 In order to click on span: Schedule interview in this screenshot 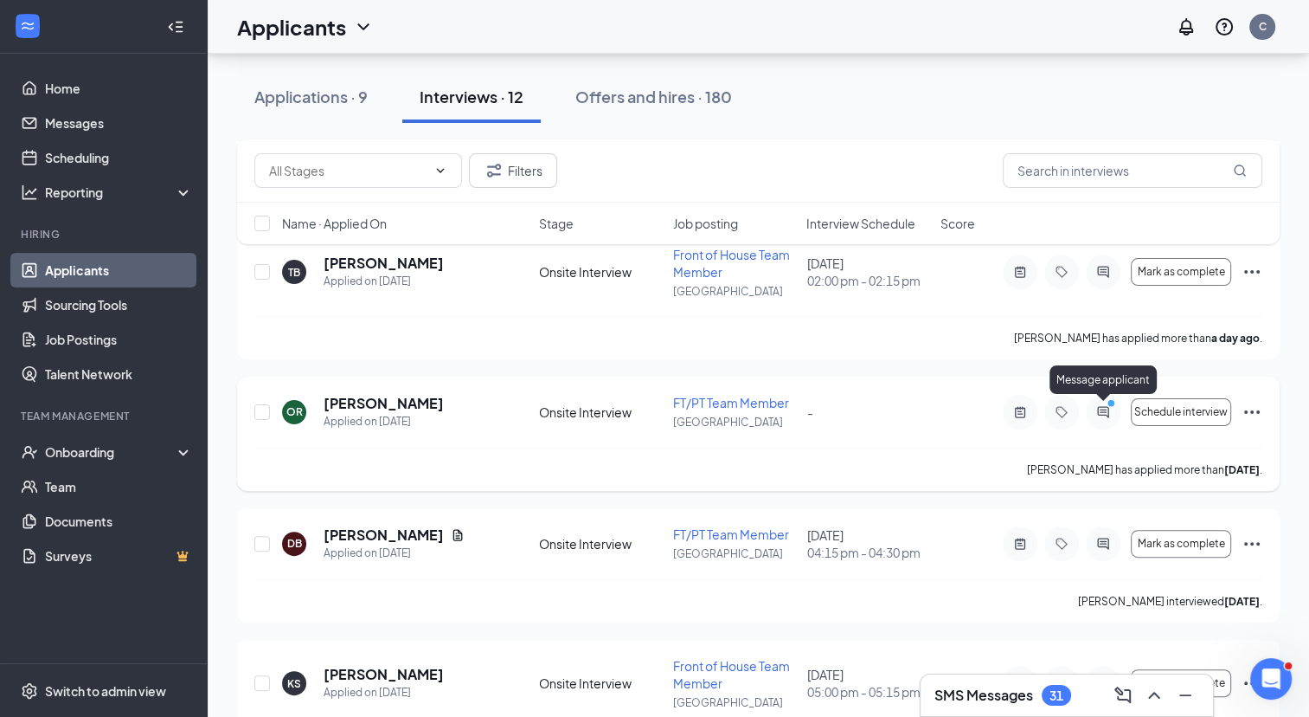, I will do `click(1181, 412)`.